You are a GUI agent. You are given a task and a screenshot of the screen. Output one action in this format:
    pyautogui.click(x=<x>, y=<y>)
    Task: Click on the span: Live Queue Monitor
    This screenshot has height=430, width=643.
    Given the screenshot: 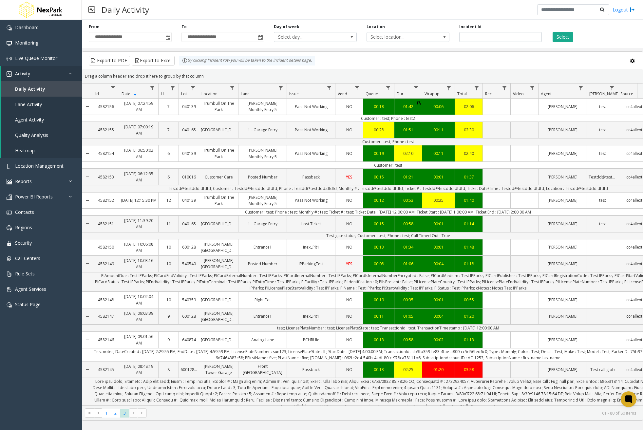 What is the action you would take?
    pyautogui.click(x=36, y=58)
    